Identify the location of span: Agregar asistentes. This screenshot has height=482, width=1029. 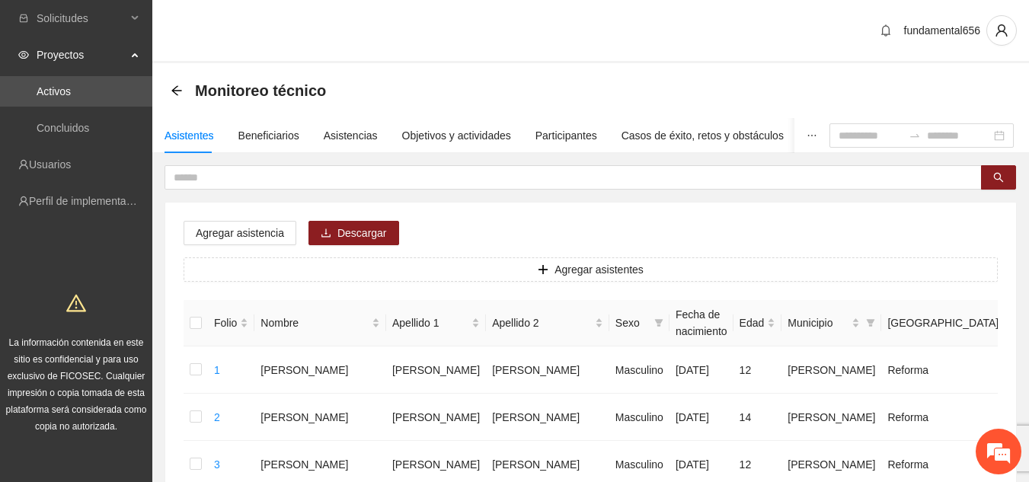
(599, 270).